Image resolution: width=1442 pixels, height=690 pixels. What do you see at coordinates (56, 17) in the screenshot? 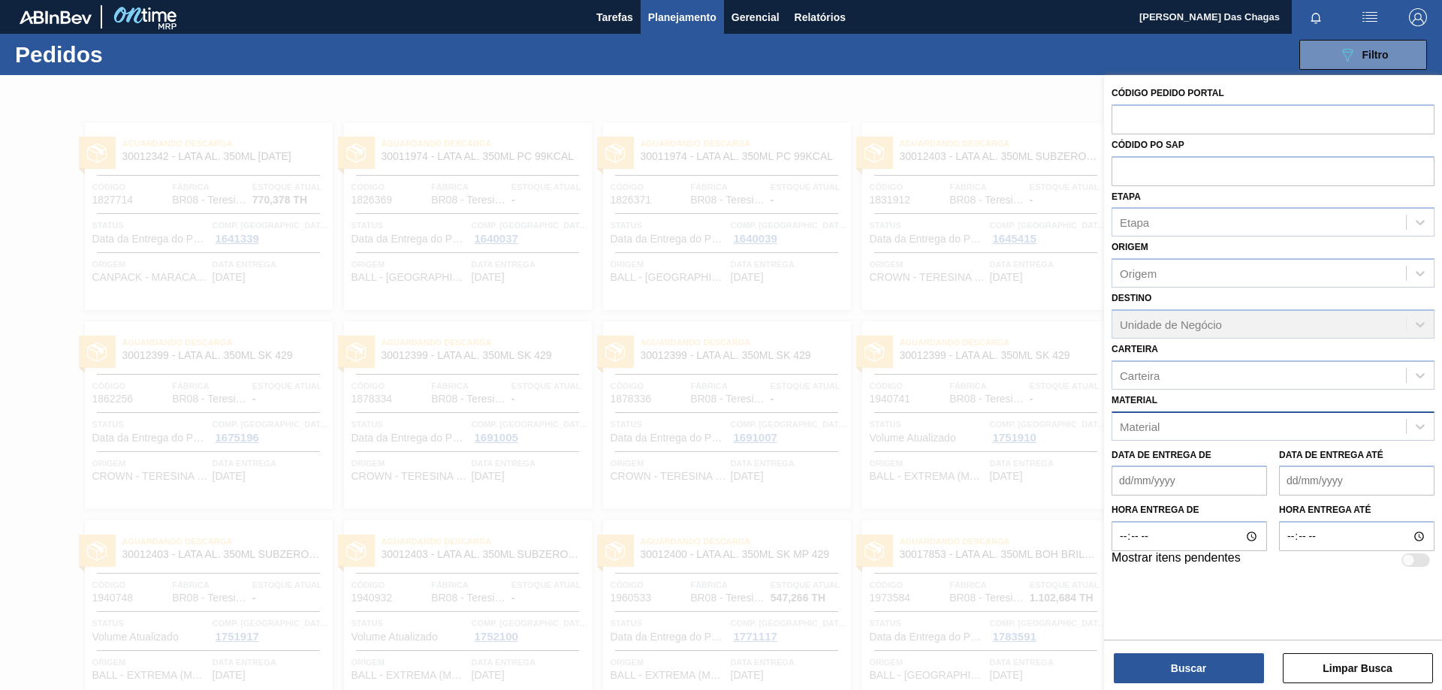
I see `img: TNhmsLtSVTkK8tSr43FrP2fwEKptu5GPRR3wAAAABJRU5ErkJggg==` at bounding box center [56, 17].